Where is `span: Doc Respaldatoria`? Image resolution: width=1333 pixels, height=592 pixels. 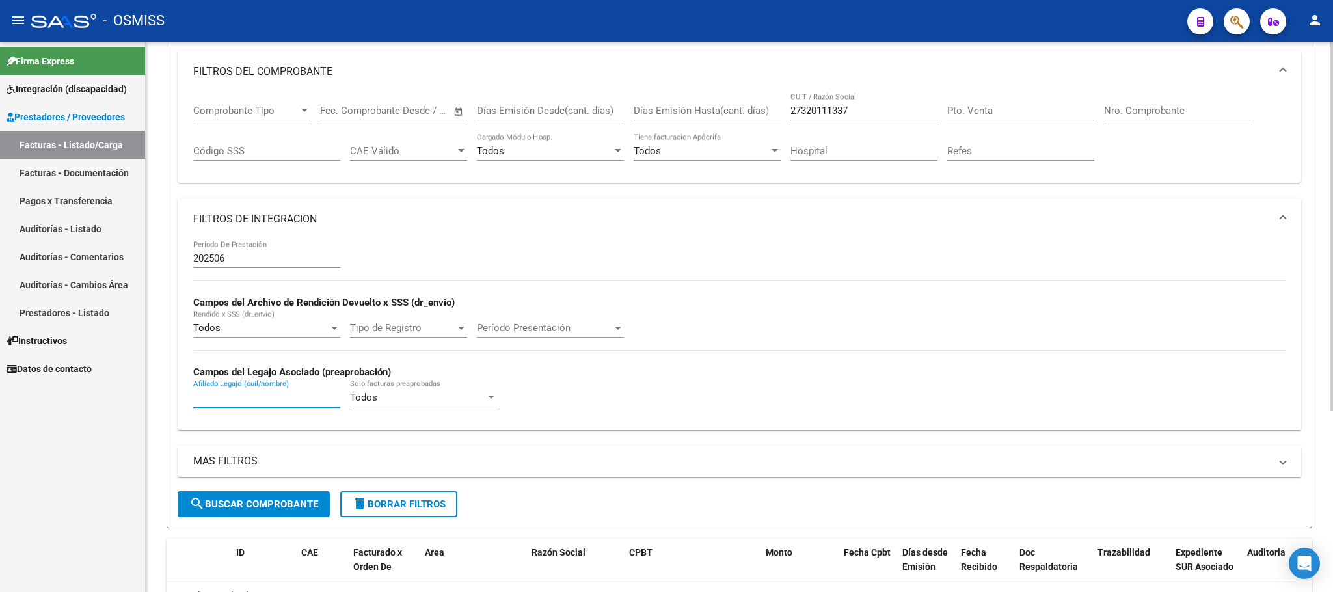 span: Doc Respaldatoria is located at coordinates (1049, 560).